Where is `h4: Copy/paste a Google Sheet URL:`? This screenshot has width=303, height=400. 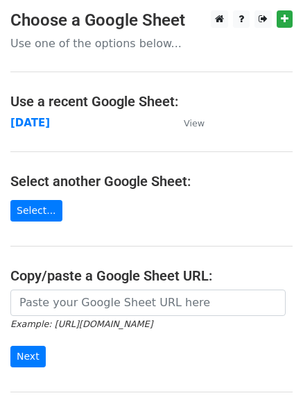
h4: Copy/paste a Google Sheet URL: is located at coordinates (151, 276).